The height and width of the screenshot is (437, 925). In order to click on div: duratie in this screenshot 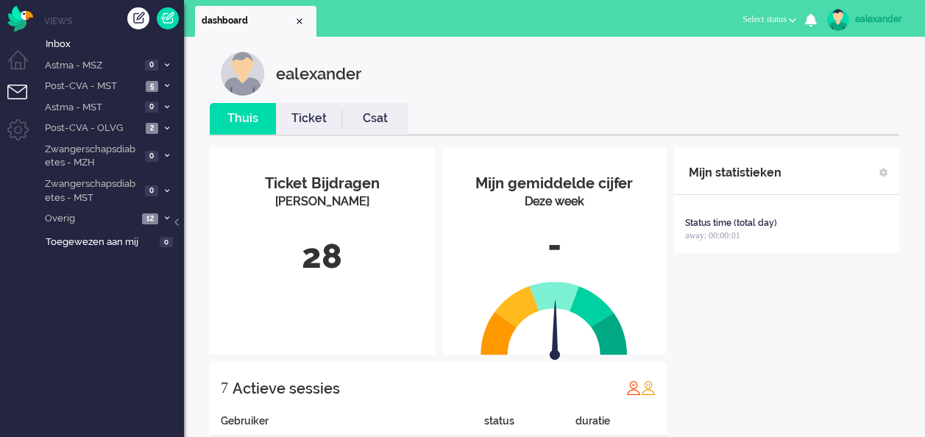, I will do `click(621, 425)`.